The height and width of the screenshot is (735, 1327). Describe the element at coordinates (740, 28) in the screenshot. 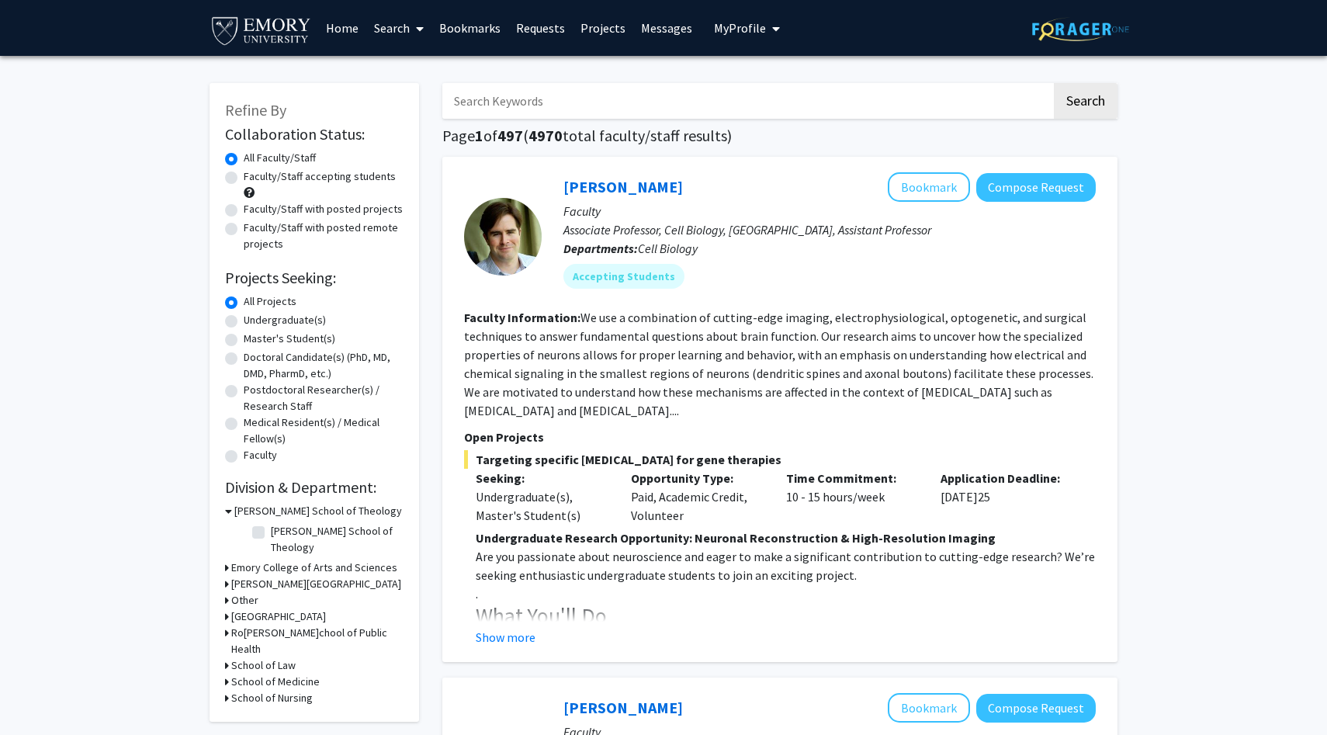

I see `span: My Profile` at that location.